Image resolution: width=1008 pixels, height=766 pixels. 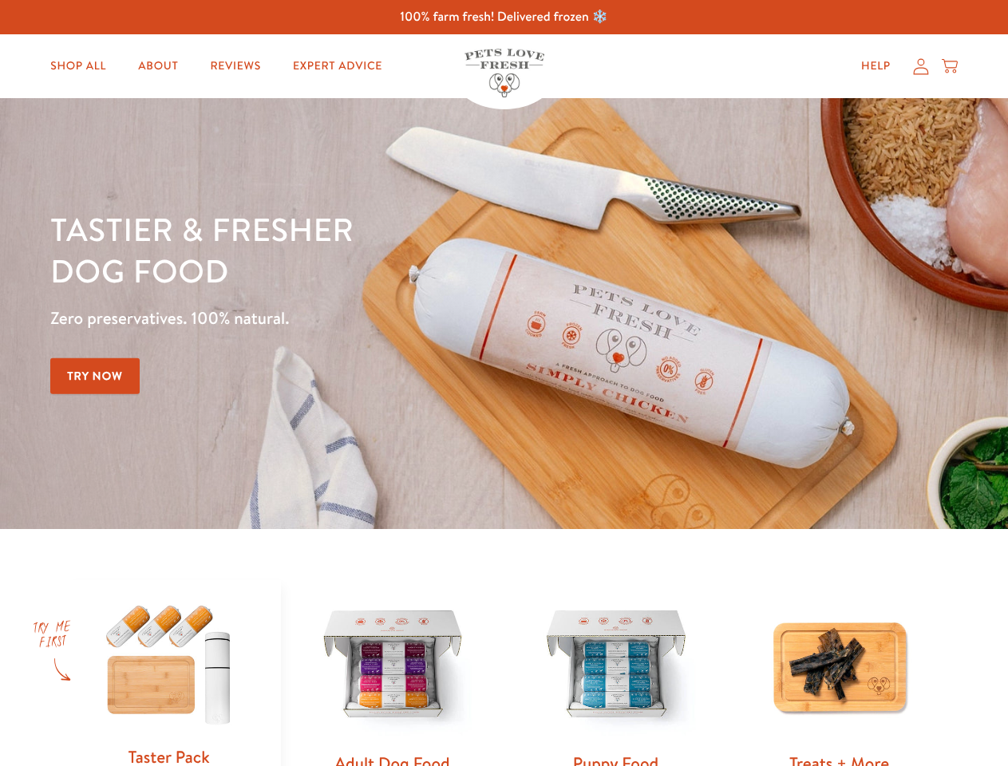 I want to click on a: Shop All, so click(x=78, y=66).